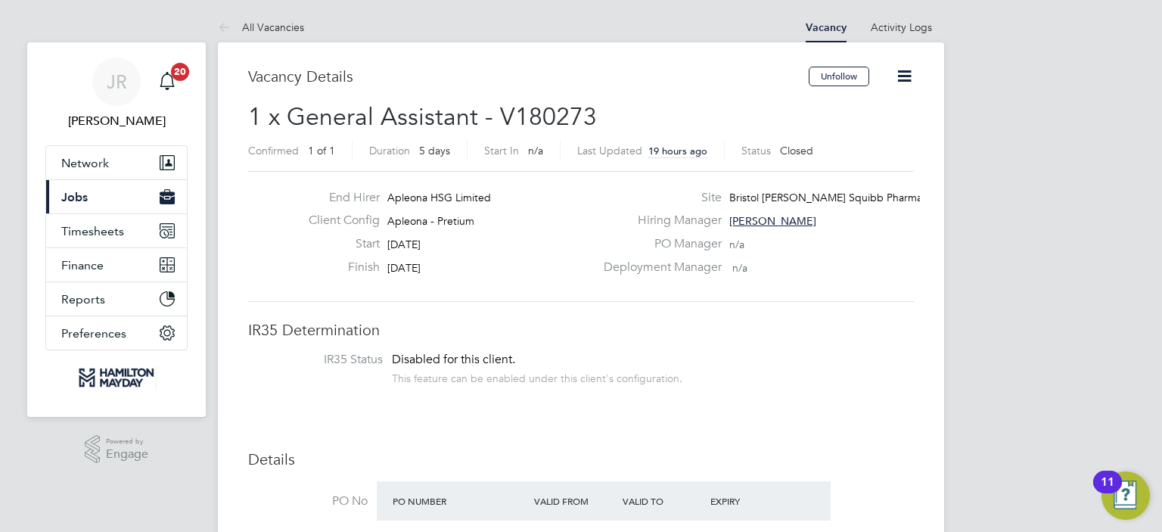  What do you see at coordinates (117, 229) in the screenshot?
I see `nav: Main navigation` at bounding box center [117, 229].